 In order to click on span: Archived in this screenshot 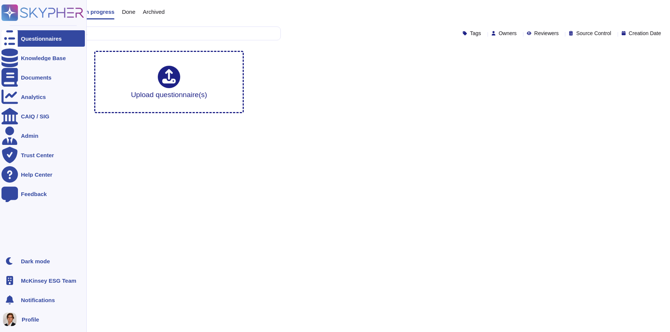, I will do `click(154, 12)`.